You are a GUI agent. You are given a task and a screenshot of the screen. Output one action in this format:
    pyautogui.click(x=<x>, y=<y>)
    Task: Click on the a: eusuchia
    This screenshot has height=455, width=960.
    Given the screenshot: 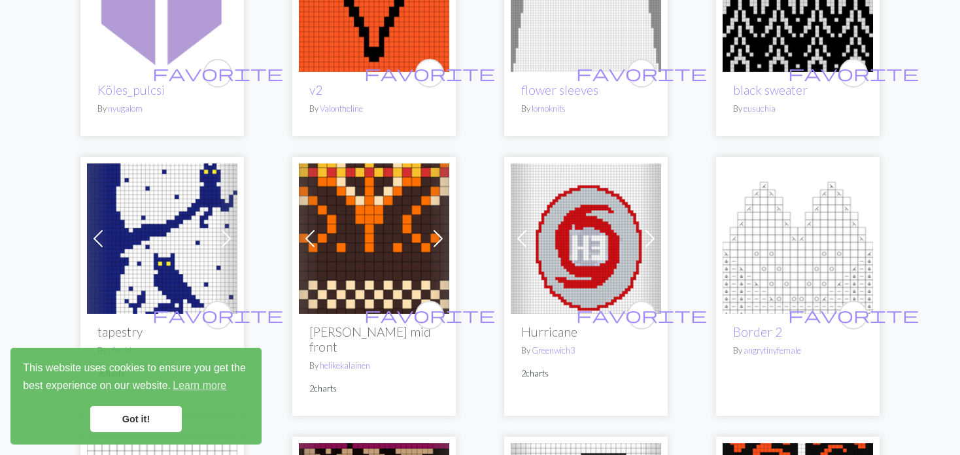 What is the action you would take?
    pyautogui.click(x=759, y=109)
    